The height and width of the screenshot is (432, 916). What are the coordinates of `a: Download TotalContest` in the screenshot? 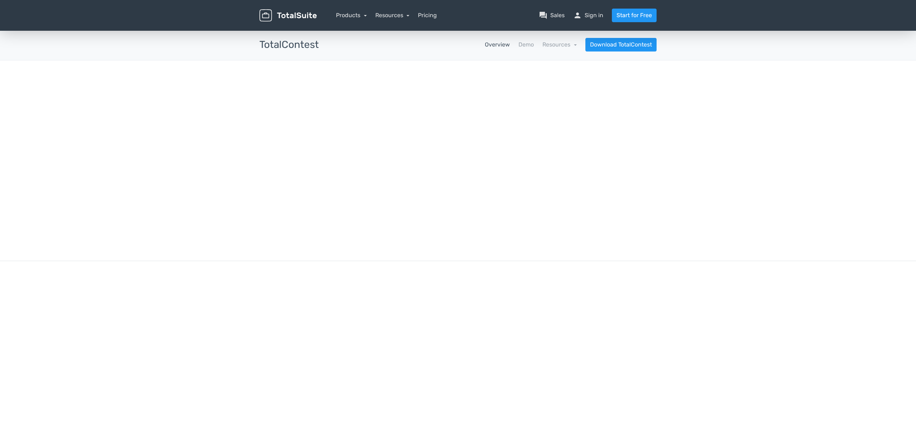 It's located at (621, 45).